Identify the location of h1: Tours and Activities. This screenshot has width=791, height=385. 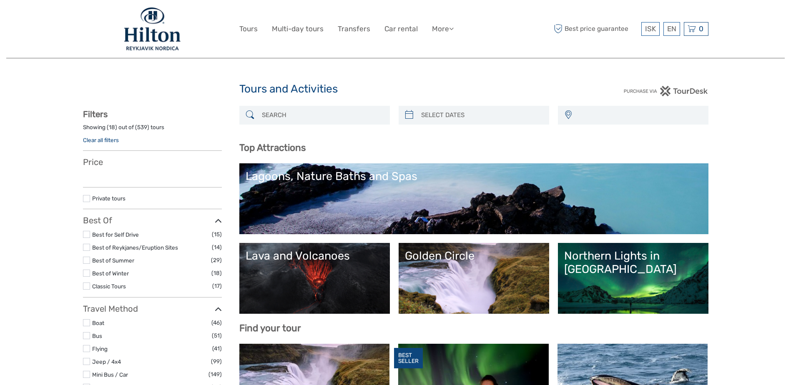
(396, 89).